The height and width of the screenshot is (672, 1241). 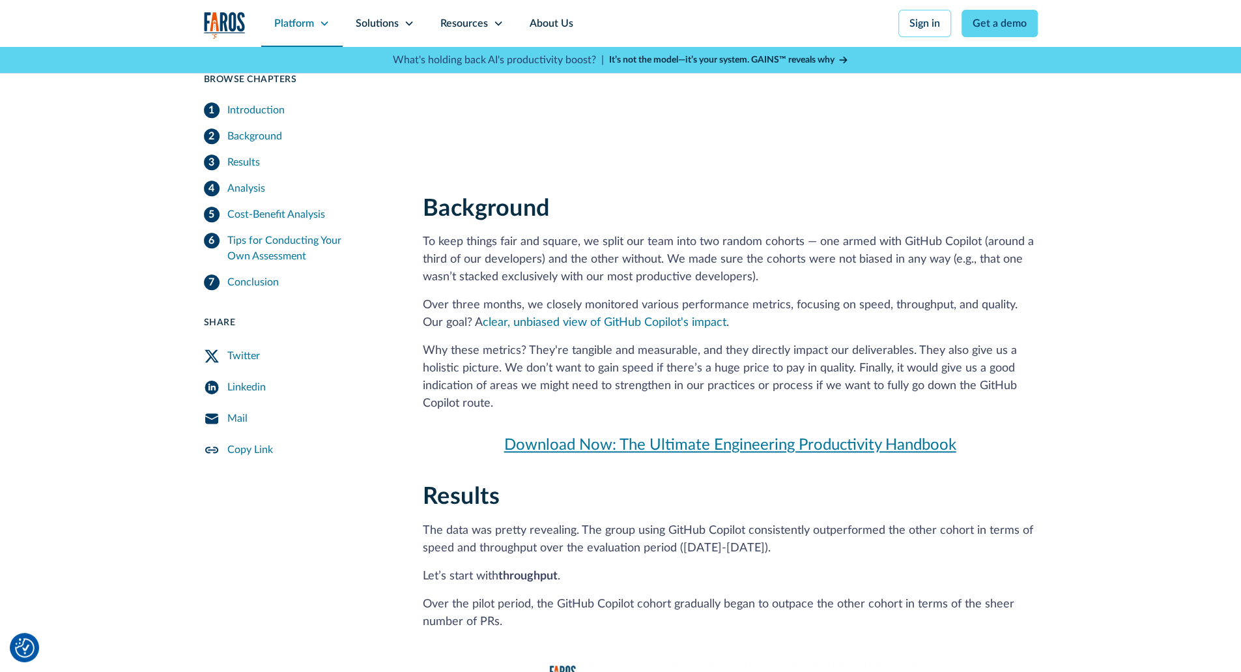 I want to click on a: Copy Link, so click(x=298, y=449).